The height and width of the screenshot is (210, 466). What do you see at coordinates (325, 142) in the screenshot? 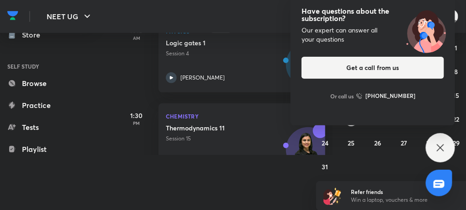
I see `button: August 24, 2025` at bounding box center [325, 142].